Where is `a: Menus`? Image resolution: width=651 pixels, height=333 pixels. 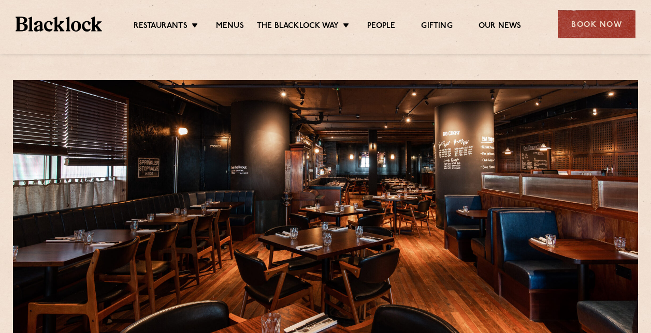
a: Menus is located at coordinates (230, 27).